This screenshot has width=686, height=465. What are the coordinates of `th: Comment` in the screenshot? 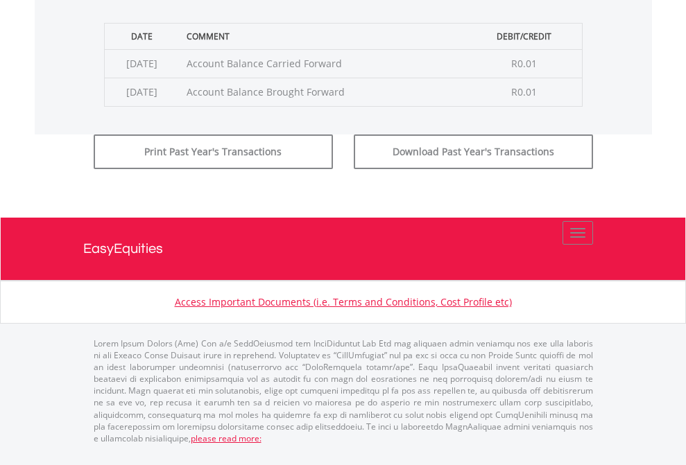 It's located at (323, 36).